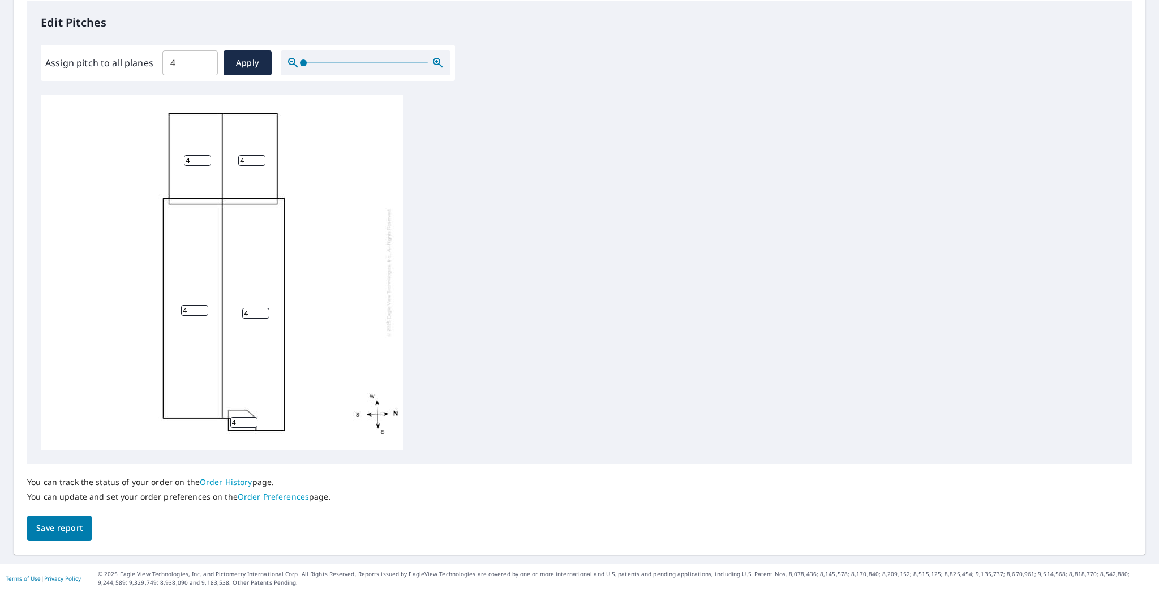  What do you see at coordinates (273, 496) in the screenshot?
I see `a: Order Preferences` at bounding box center [273, 496].